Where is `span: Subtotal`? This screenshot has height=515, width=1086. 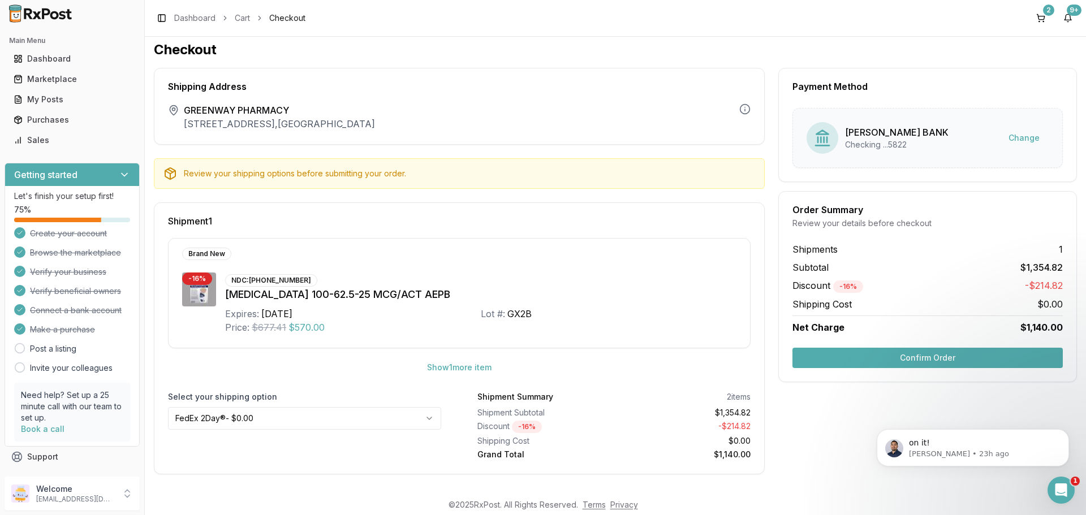 span: Subtotal is located at coordinates (811, 268).